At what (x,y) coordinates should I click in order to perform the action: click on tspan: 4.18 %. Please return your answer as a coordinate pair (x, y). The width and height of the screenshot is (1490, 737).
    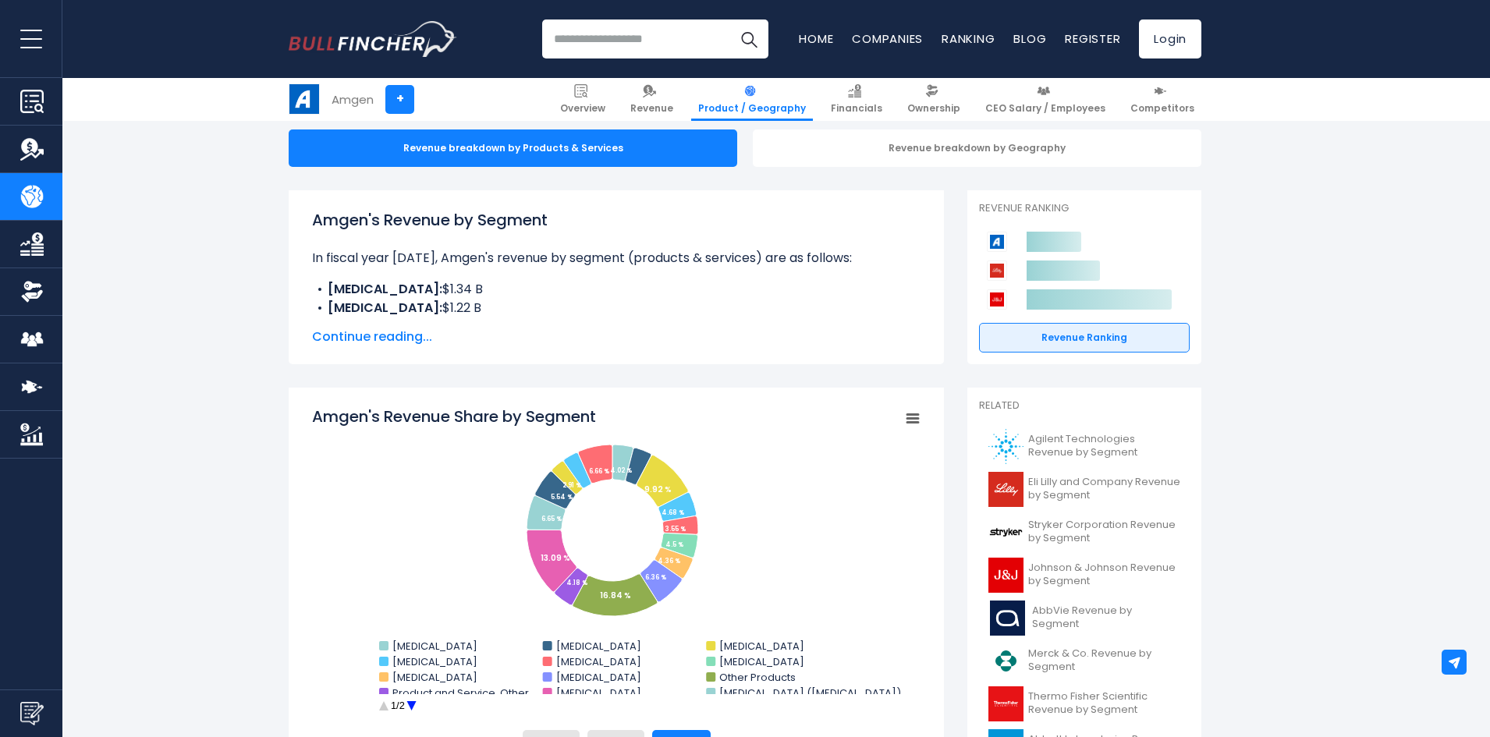
    Looking at the image, I should click on (576, 583).